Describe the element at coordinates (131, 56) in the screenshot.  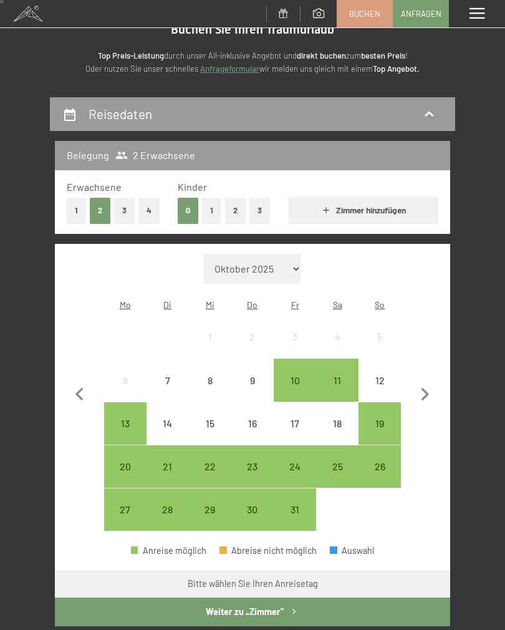
I see `strong: Top Preis-Leistung` at that location.